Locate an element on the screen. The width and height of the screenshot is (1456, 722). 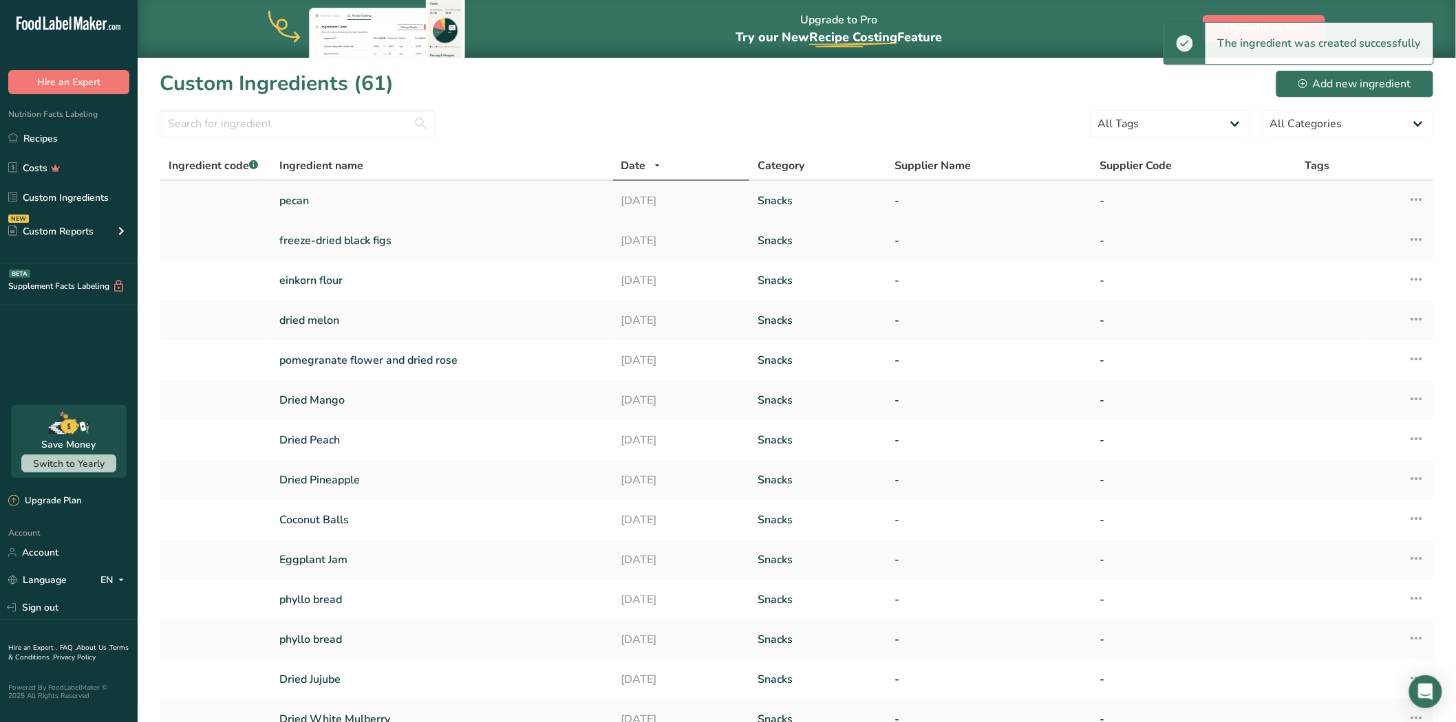
h1: Custom Ingredients (61) is located at coordinates (277, 83).